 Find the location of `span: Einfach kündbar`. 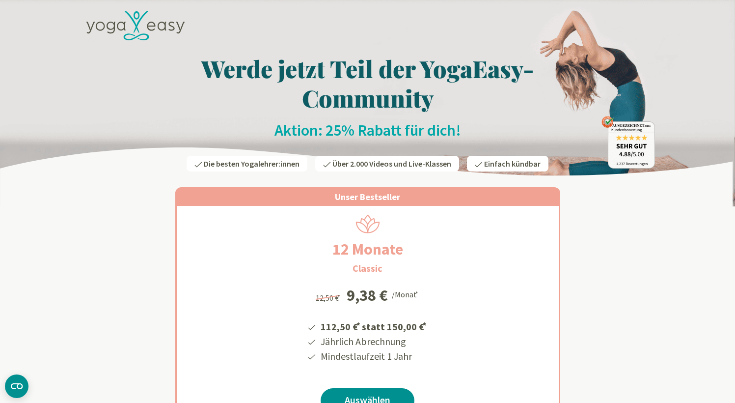

span: Einfach kündbar is located at coordinates (512, 164).